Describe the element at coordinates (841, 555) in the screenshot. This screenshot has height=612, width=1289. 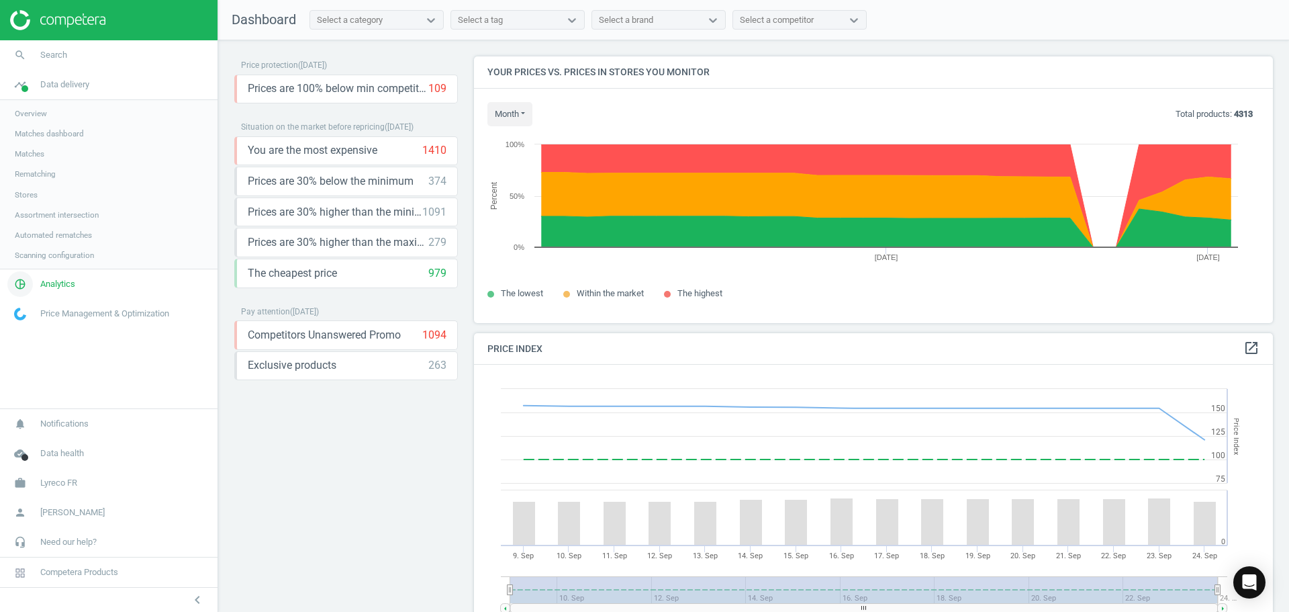
I see `tspan: 16. Sep` at that location.